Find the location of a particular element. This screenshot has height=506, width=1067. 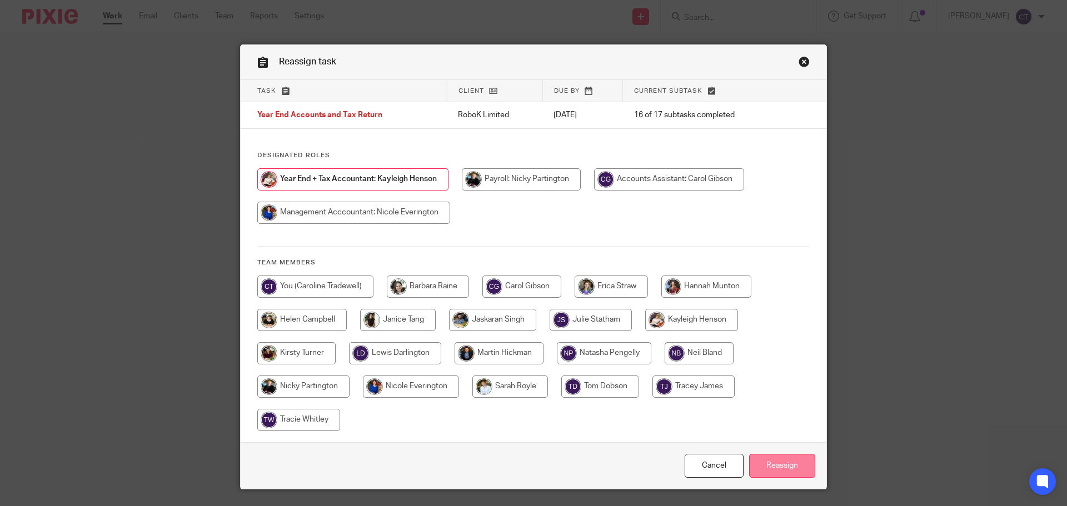

span: Reassign task is located at coordinates (307, 62).